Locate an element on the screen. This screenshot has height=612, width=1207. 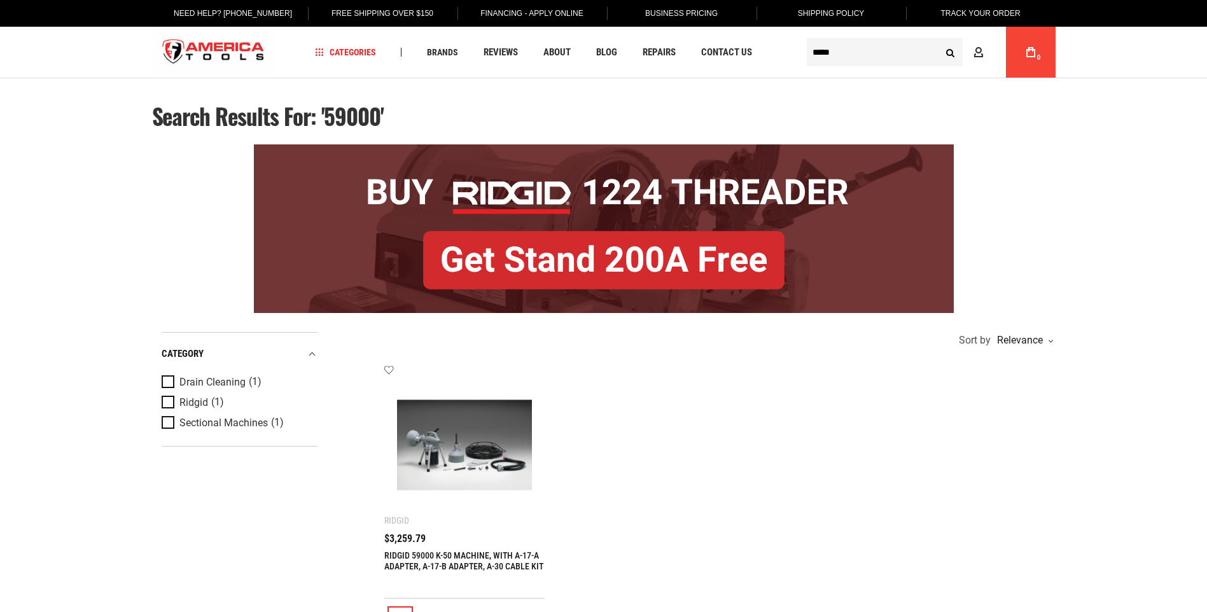
a: Drain Cleaning (1) is located at coordinates (238, 383).